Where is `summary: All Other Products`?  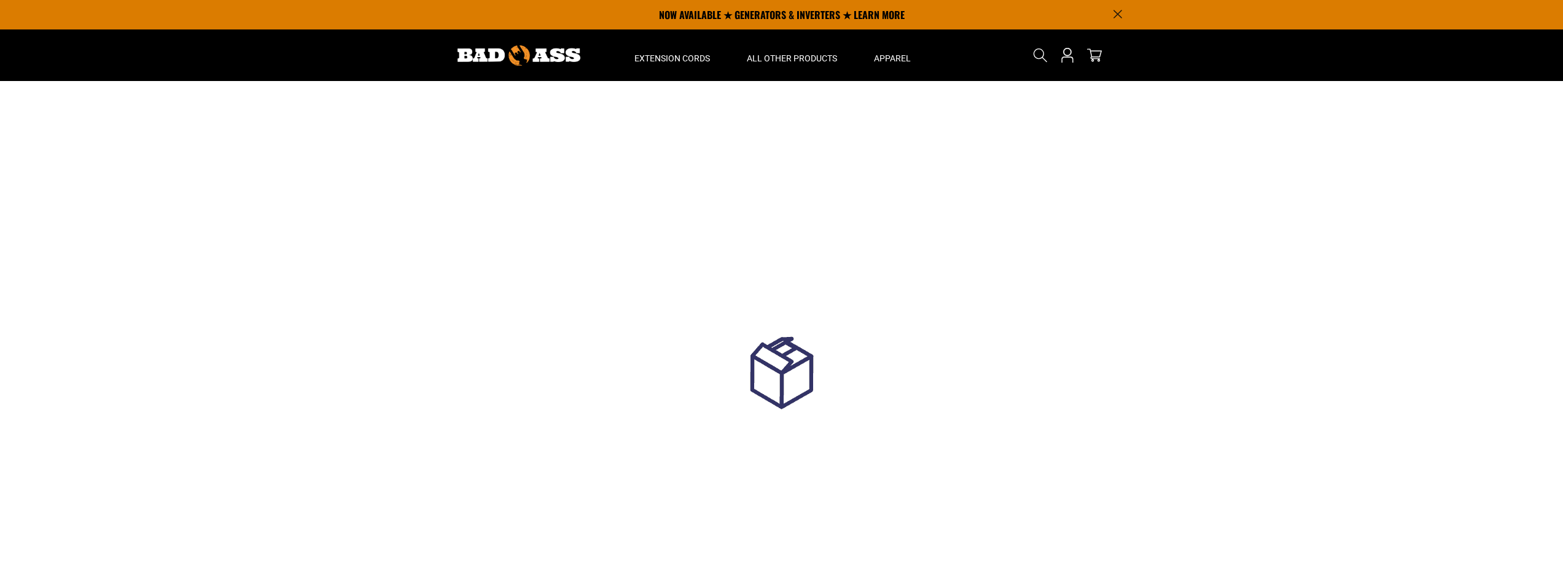 summary: All Other Products is located at coordinates (792, 55).